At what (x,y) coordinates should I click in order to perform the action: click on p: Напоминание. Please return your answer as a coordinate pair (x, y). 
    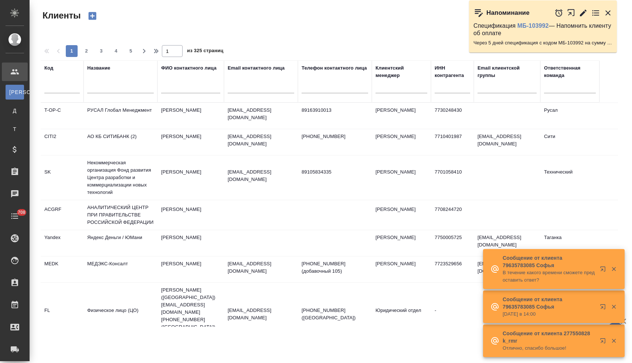
    Looking at the image, I should click on (508, 13).